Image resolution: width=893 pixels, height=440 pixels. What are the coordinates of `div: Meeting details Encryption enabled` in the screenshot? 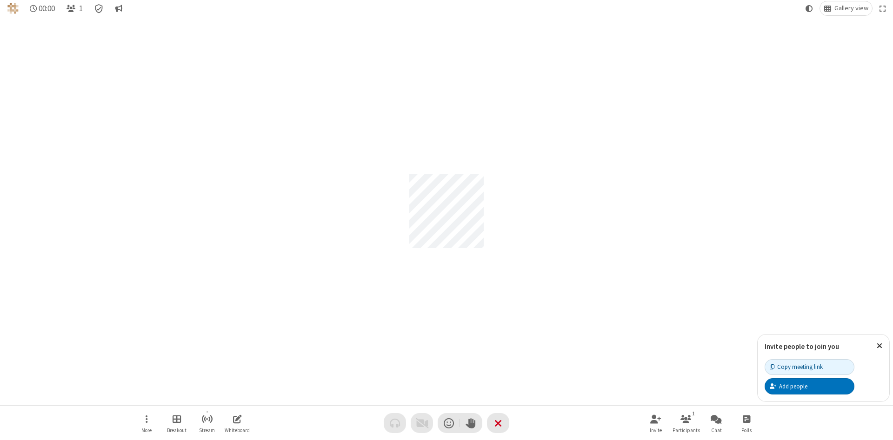 It's located at (99, 8).